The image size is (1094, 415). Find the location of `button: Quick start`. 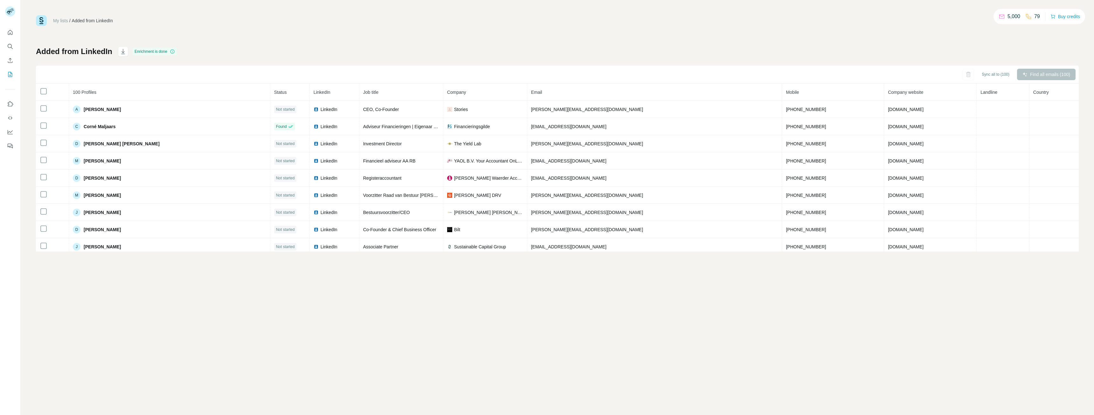

button: Quick start is located at coordinates (10, 32).